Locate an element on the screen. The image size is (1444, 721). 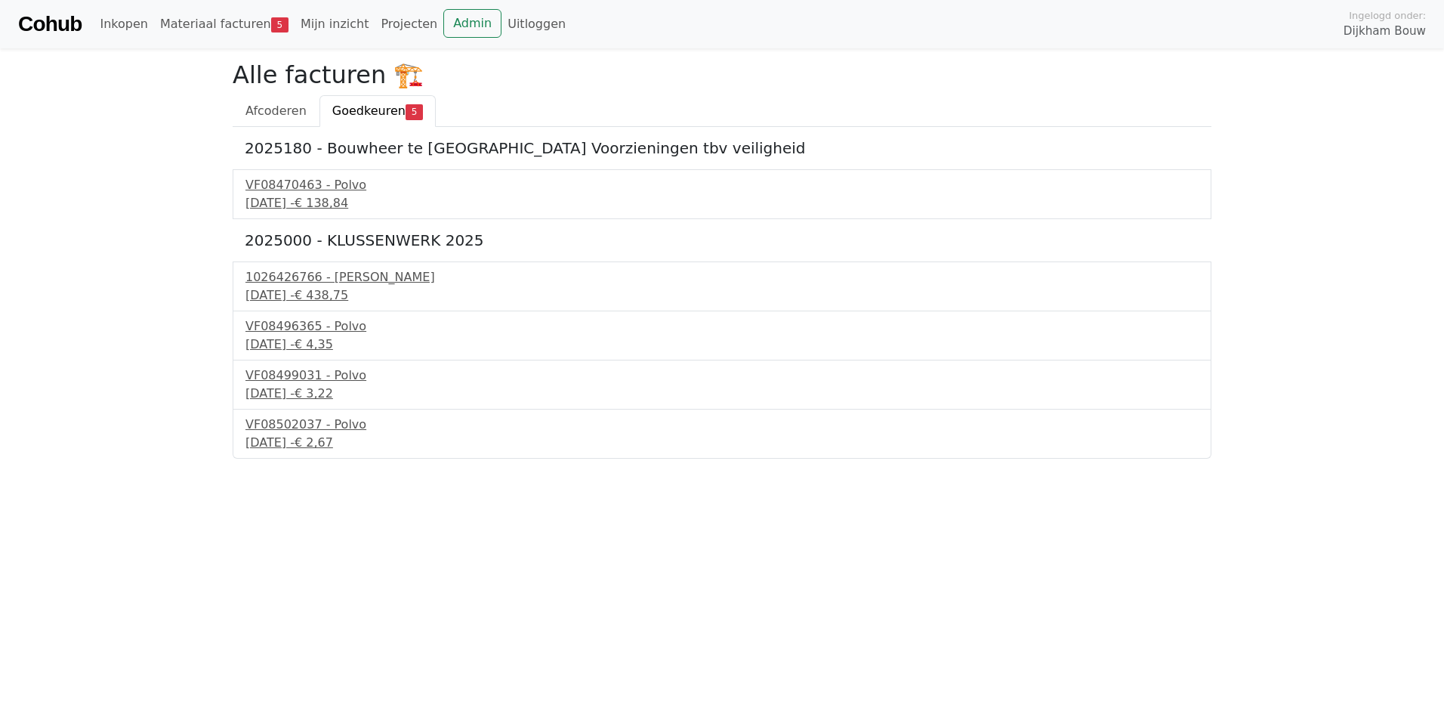
span: Ingelogd onder: is located at coordinates (1388, 15).